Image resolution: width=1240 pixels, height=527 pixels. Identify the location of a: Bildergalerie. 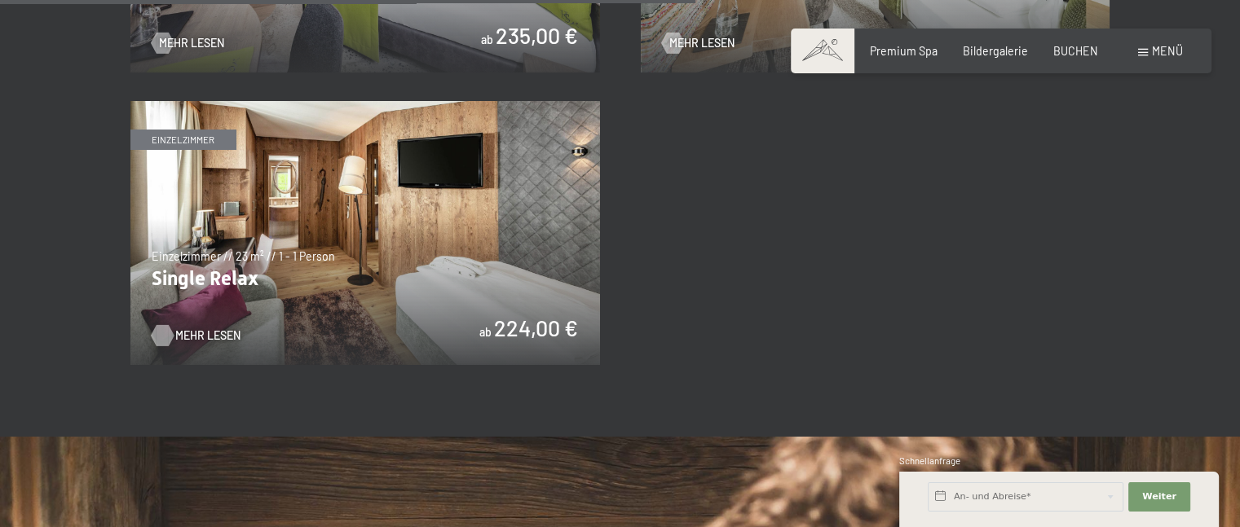
(995, 51).